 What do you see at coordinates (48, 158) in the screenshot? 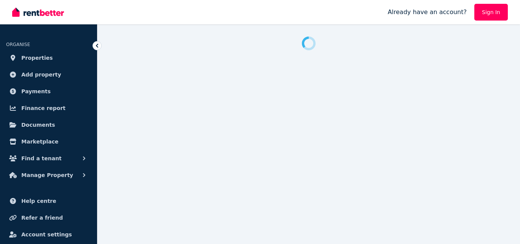
I see `button: Find a tenant` at bounding box center [48, 158].